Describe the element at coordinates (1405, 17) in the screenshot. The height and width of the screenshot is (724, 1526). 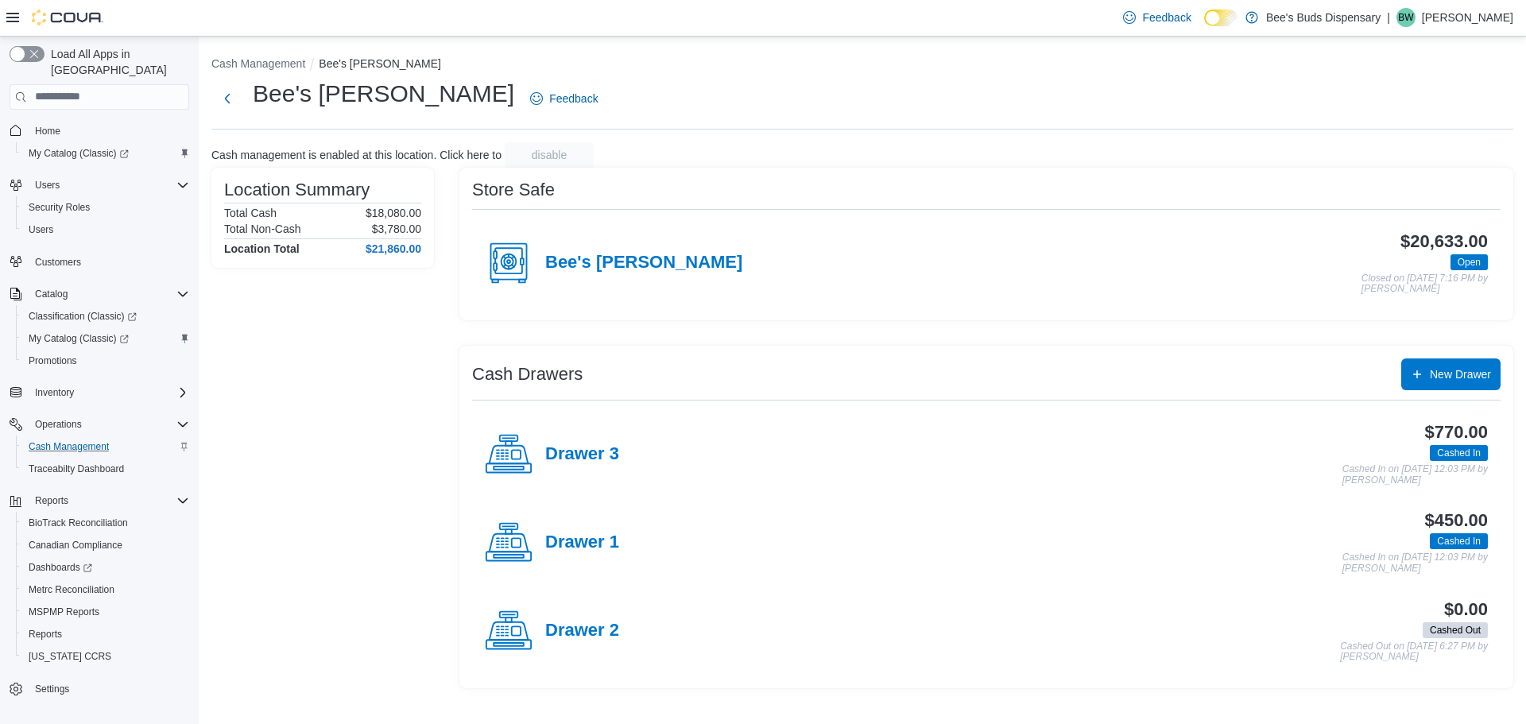
I see `span: BW` at that location.